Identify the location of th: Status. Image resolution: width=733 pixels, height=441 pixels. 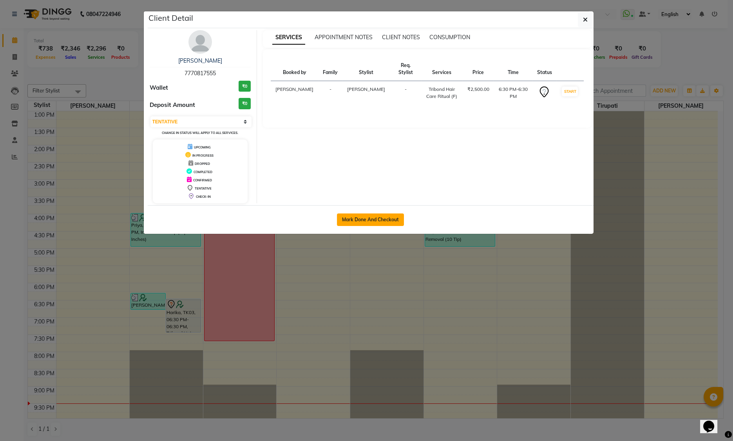
(544, 69).